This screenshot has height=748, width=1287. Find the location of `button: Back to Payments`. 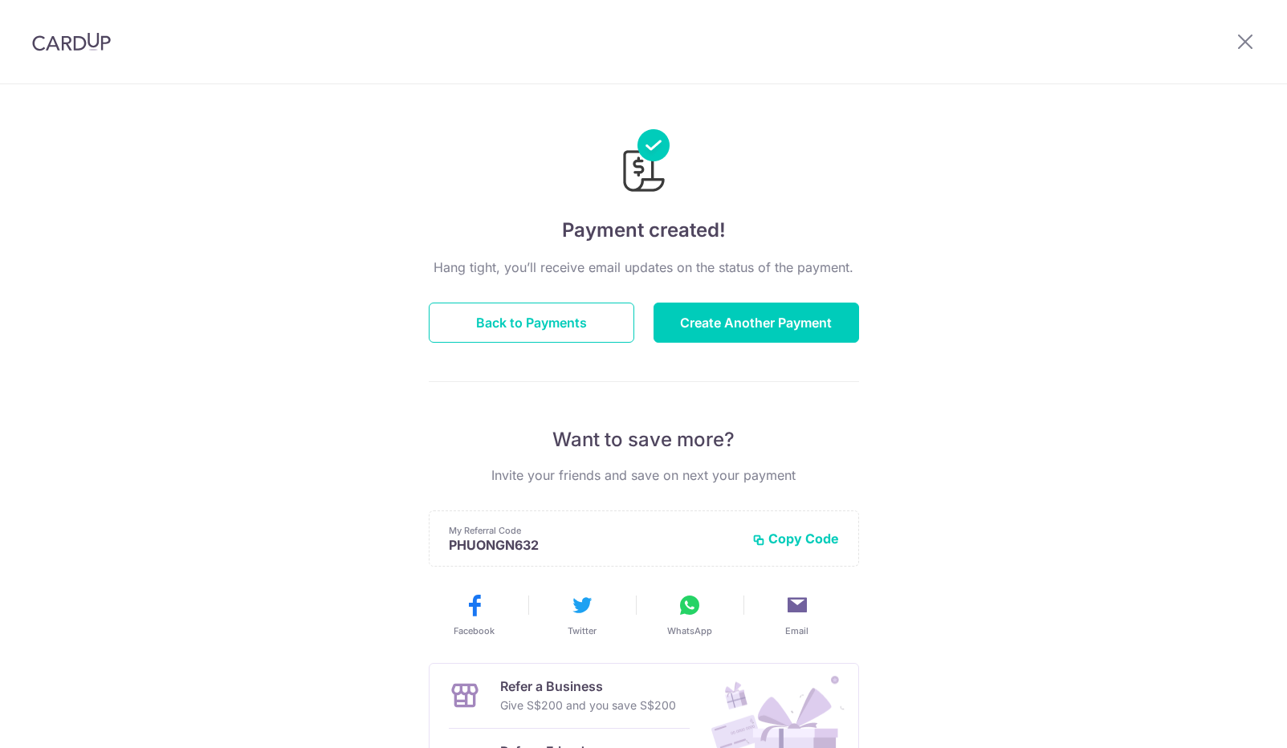

button: Back to Payments is located at coordinates (532, 323).